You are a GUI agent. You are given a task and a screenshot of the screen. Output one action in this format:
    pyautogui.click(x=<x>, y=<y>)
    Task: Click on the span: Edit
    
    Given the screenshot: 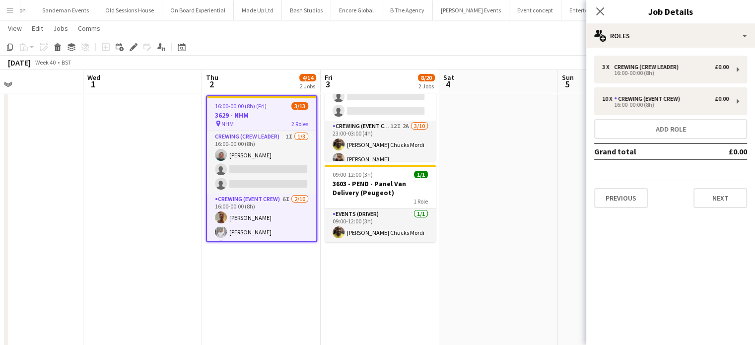 What is the action you would take?
    pyautogui.click(x=37, y=28)
    